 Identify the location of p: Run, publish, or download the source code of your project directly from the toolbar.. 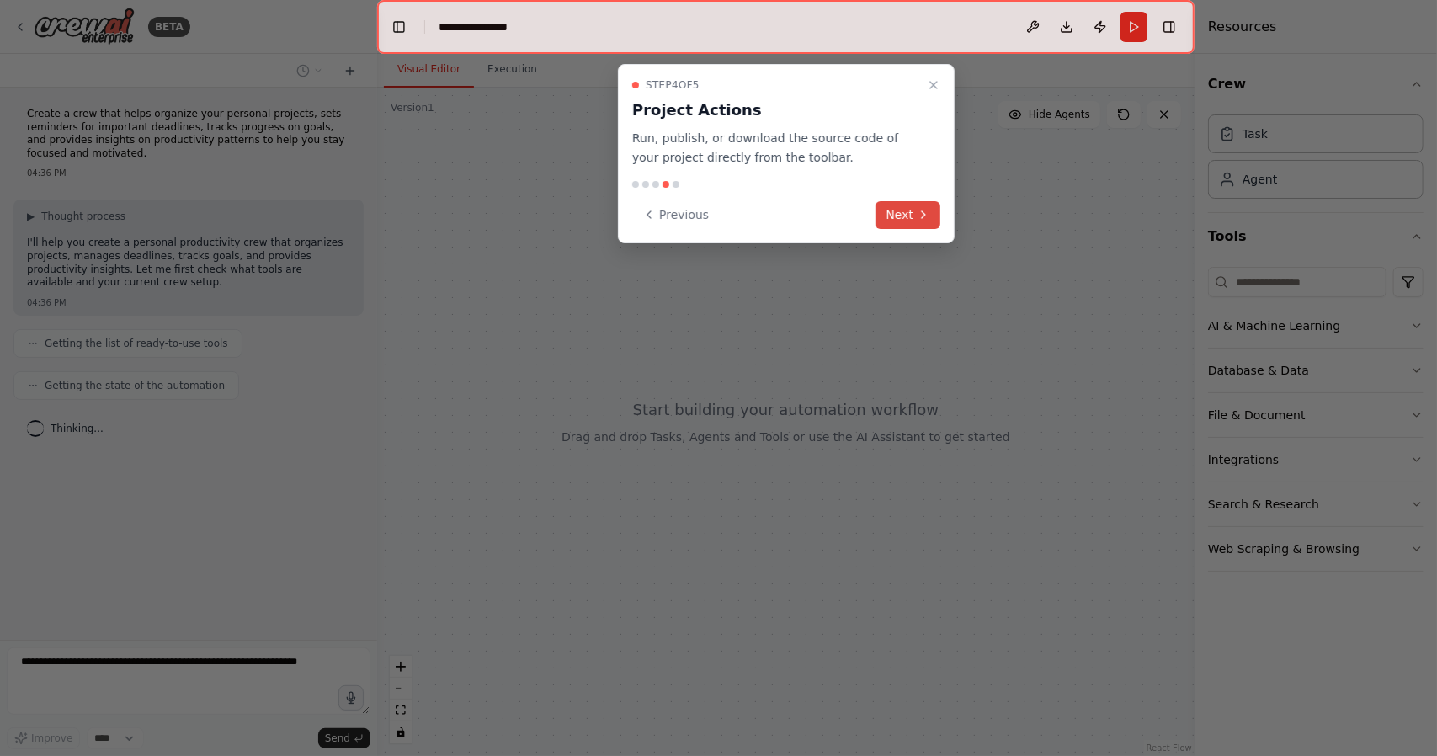
(776, 148).